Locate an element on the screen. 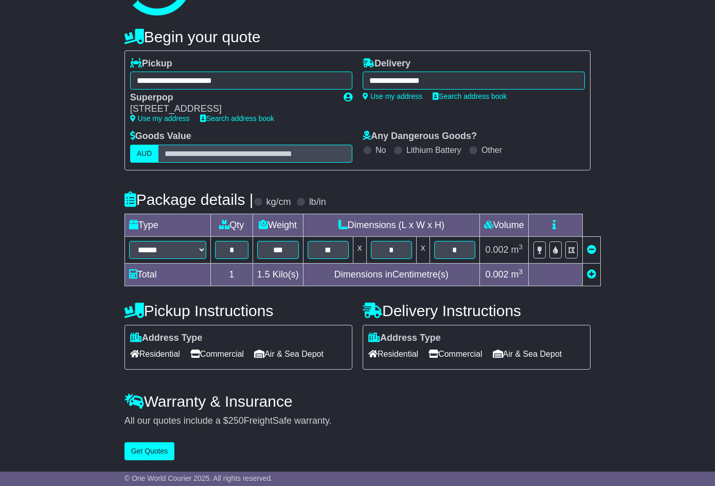 This screenshot has height=486, width=715. td: Qty is located at coordinates (232, 225).